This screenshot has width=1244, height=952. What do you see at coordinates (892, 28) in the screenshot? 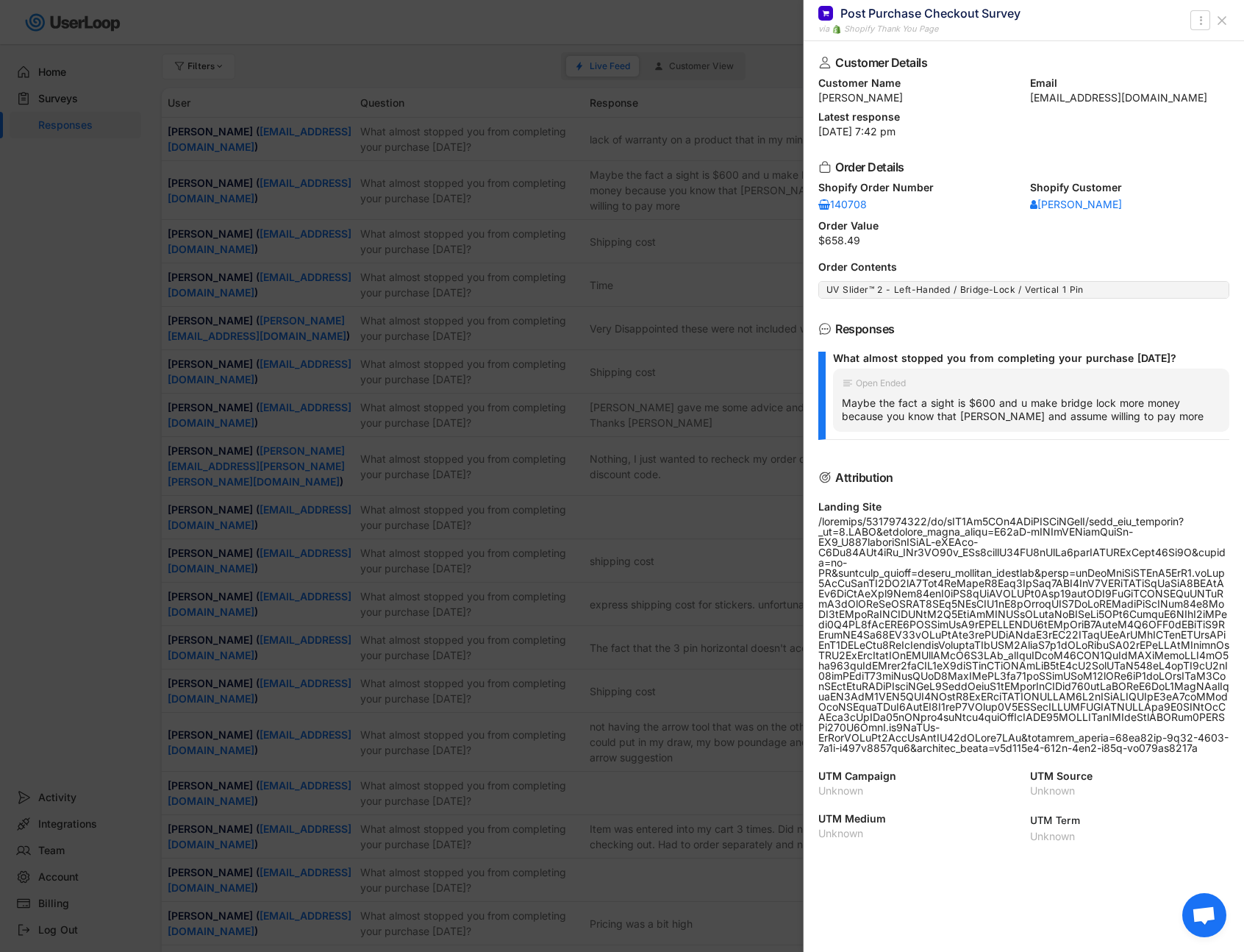
I see `div: Shopify Thank You Page` at bounding box center [892, 28].